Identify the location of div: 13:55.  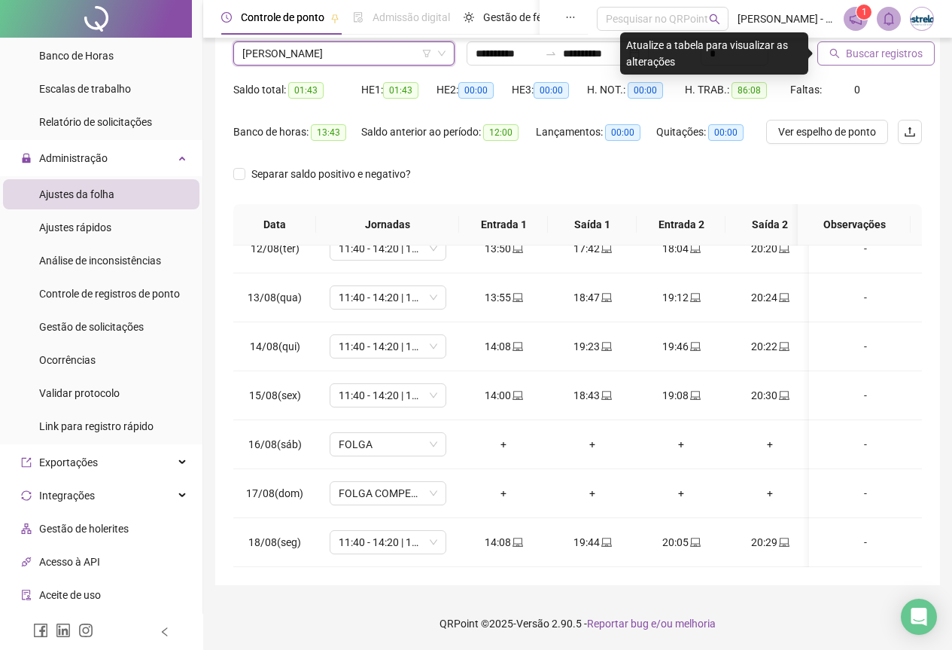
(504, 297).